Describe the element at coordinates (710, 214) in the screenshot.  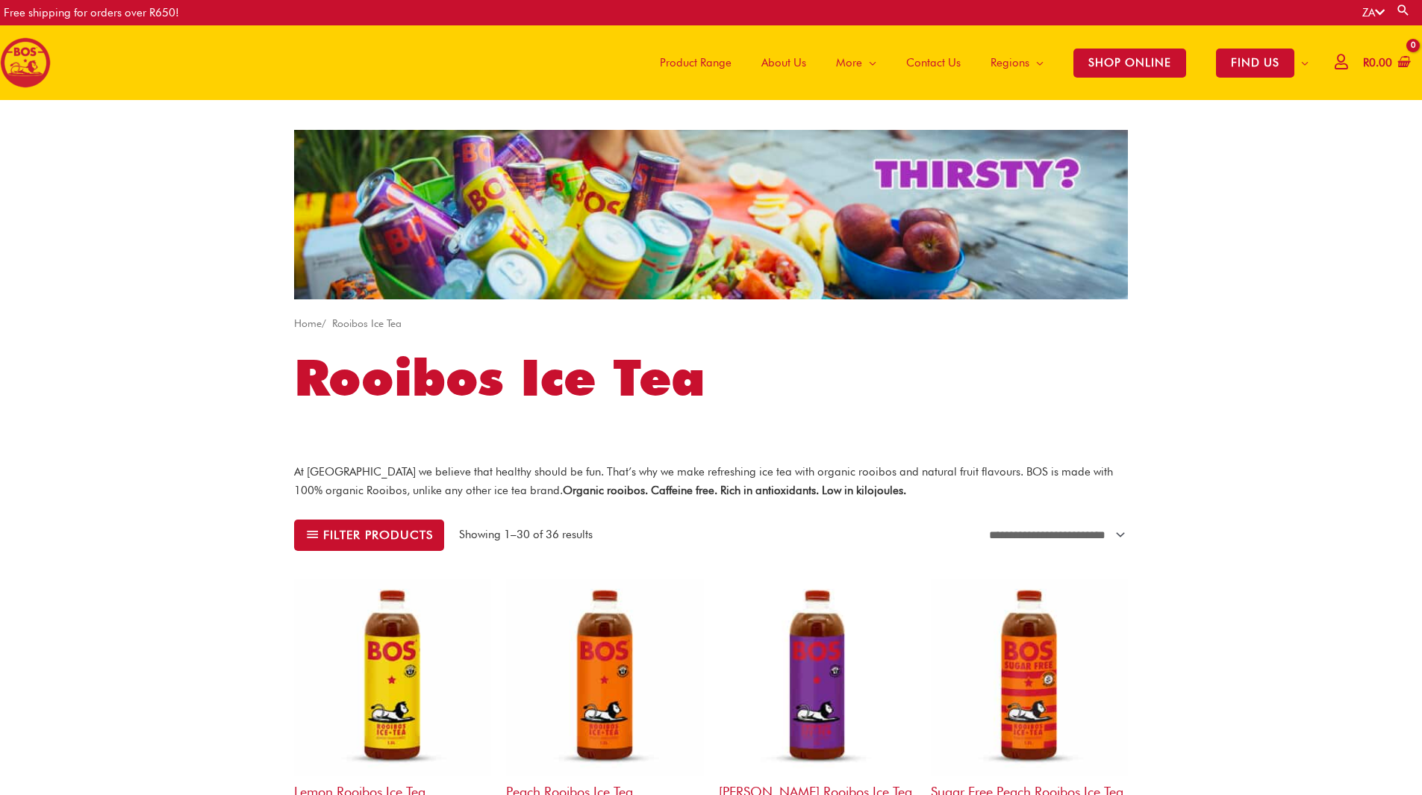
I see `img: screenshot` at that location.